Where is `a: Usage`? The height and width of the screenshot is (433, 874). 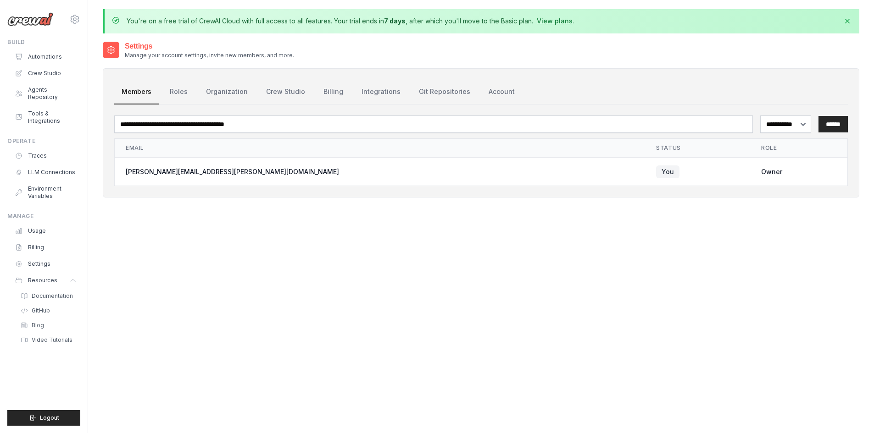
a: Usage is located at coordinates (45, 231).